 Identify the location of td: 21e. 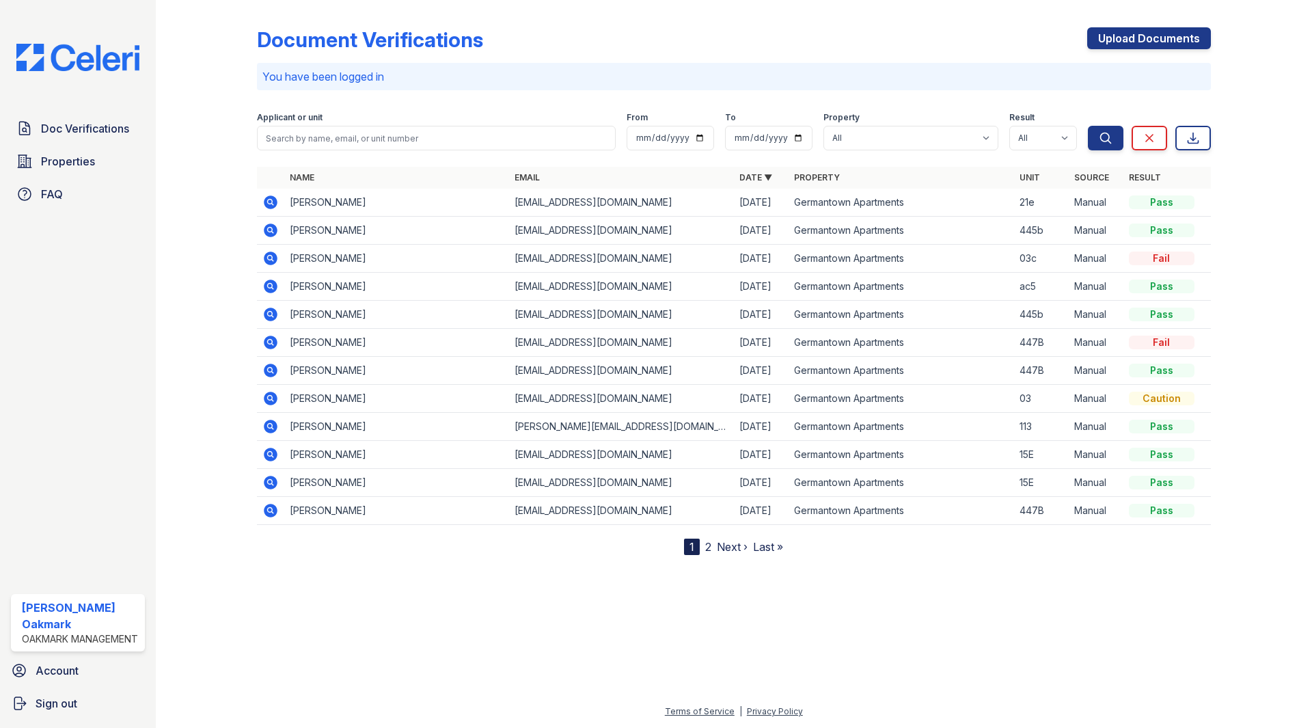
(1042, 202).